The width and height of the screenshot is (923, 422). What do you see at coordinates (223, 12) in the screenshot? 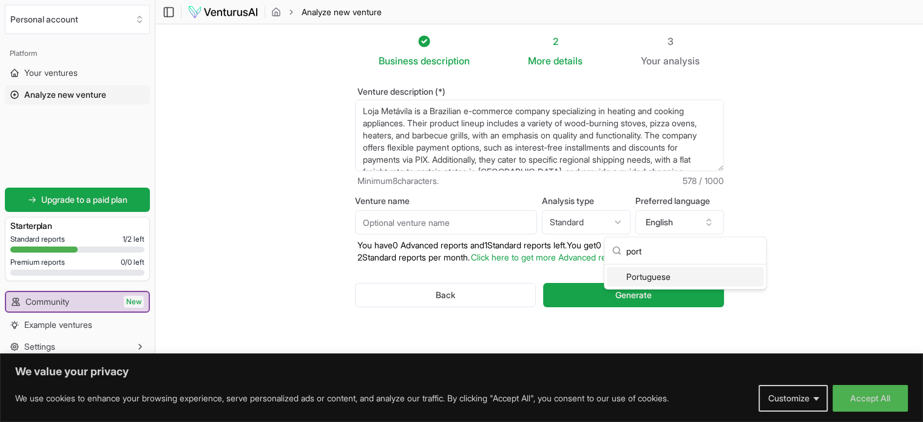
I see `img: logo` at bounding box center [223, 12].